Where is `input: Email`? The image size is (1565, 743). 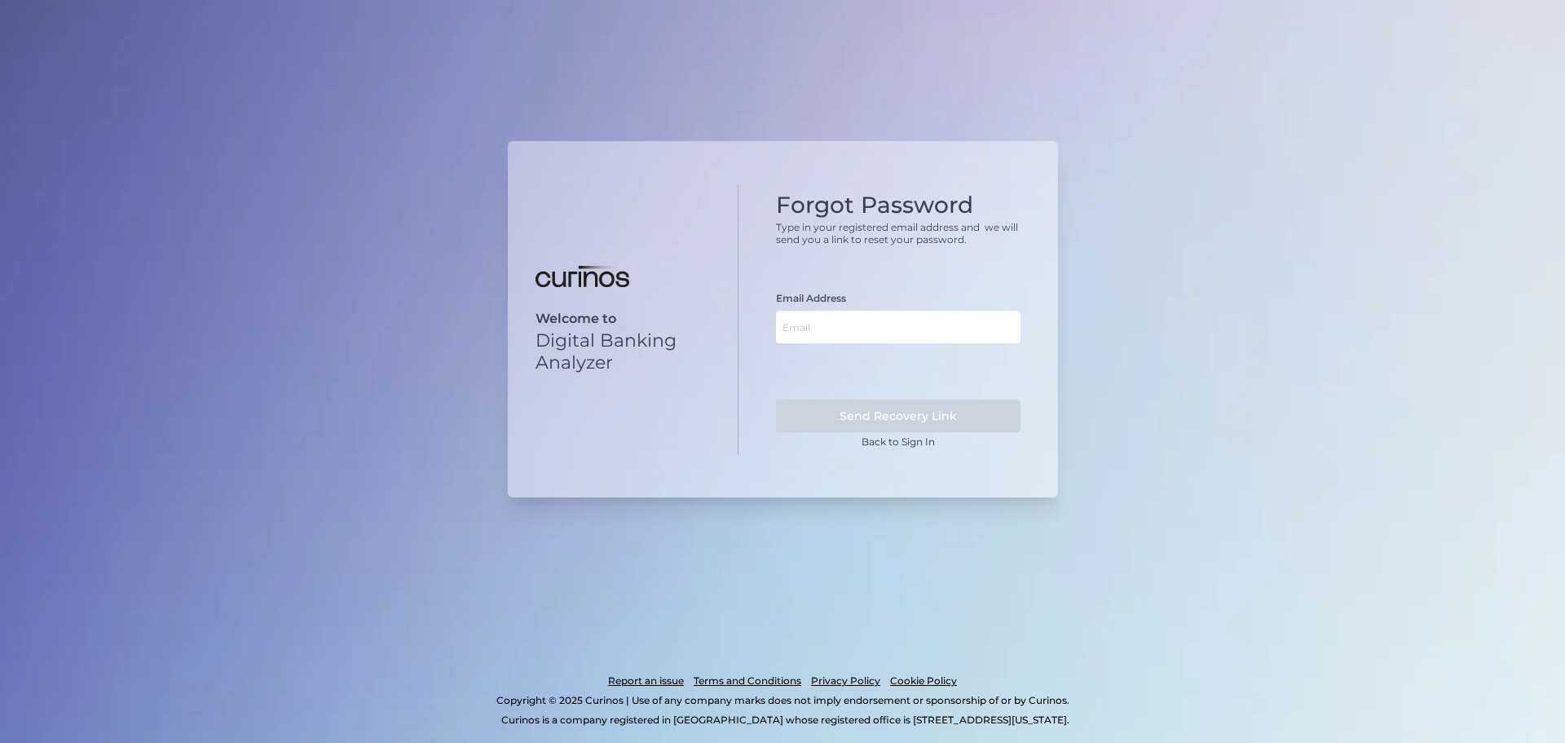 input: Email is located at coordinates (898, 327).